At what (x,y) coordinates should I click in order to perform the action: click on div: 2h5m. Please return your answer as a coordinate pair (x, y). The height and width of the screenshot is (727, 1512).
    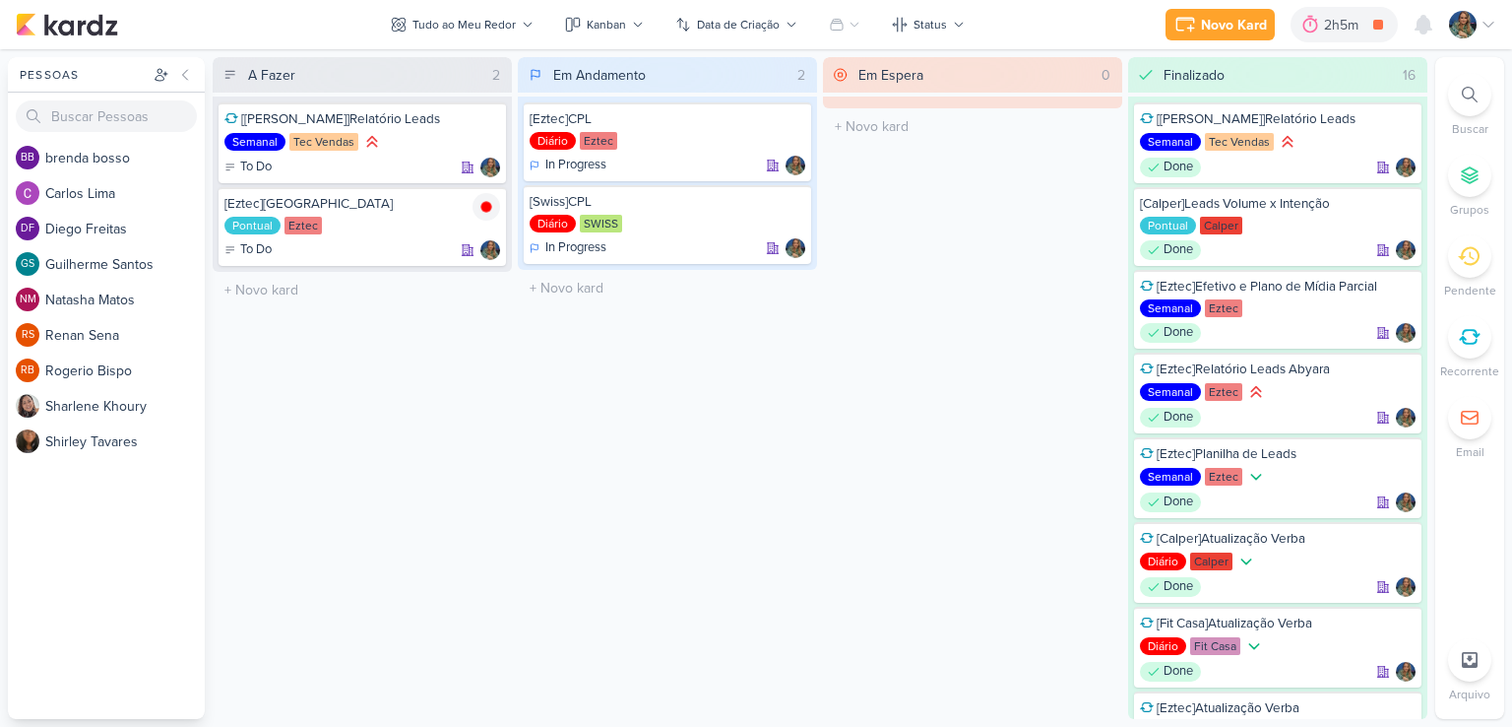
    Looking at the image, I should click on (1344, 25).